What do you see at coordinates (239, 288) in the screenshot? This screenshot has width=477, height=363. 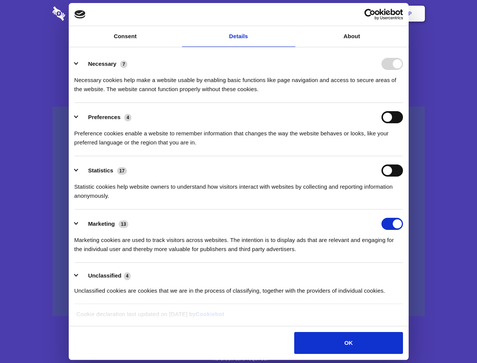 I see `div: Unclassified cookies are cookies that we are in the process of classifying, together with the pro...` at bounding box center [239, 288].